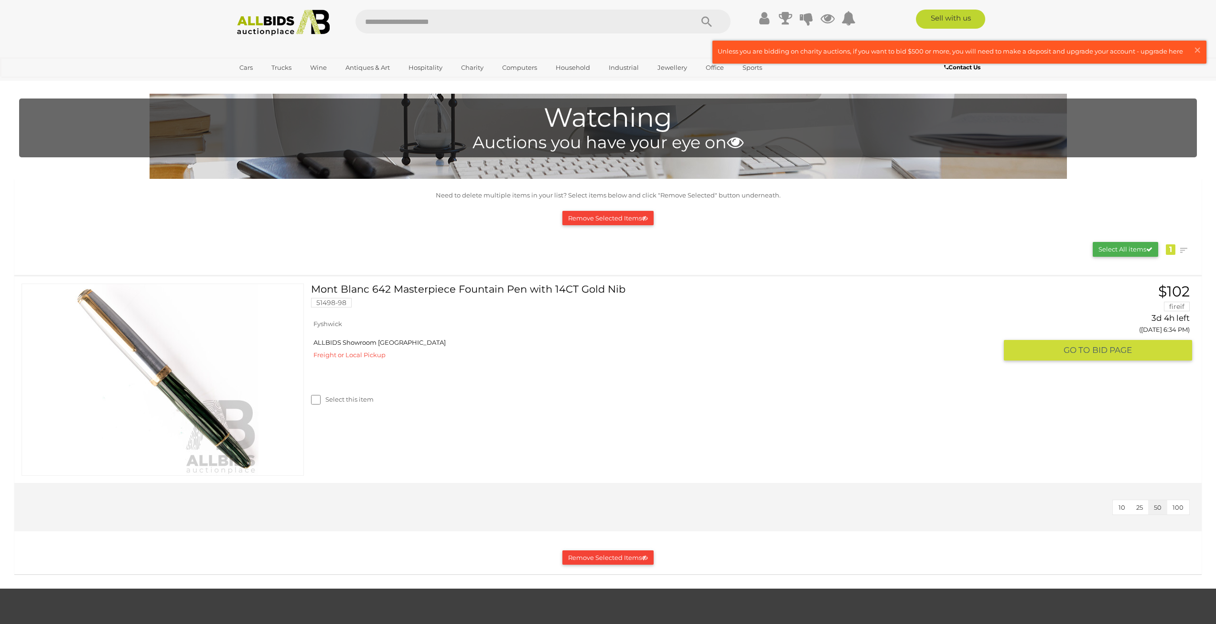  I want to click on a: Contact Us, so click(963, 67).